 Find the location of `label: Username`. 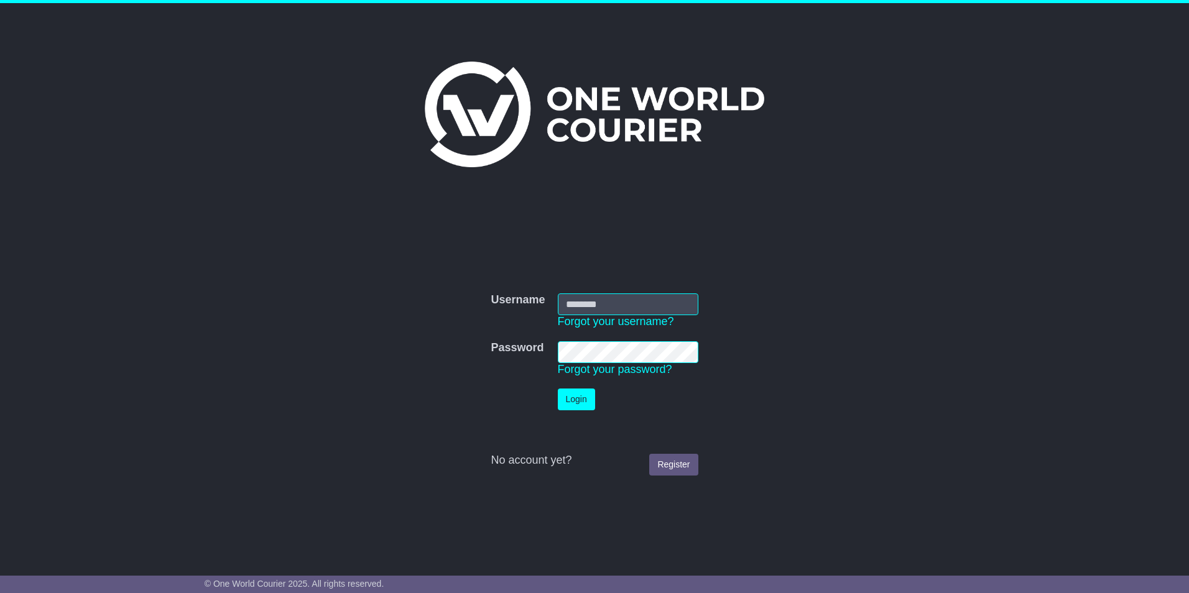

label: Username is located at coordinates (517, 300).